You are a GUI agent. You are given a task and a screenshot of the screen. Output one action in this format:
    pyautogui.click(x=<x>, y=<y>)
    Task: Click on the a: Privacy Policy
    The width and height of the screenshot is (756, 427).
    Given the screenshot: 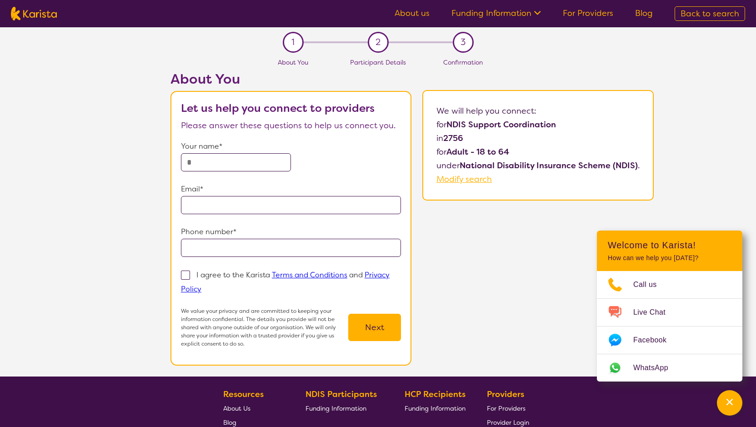 What is the action you would take?
    pyautogui.click(x=285, y=282)
    